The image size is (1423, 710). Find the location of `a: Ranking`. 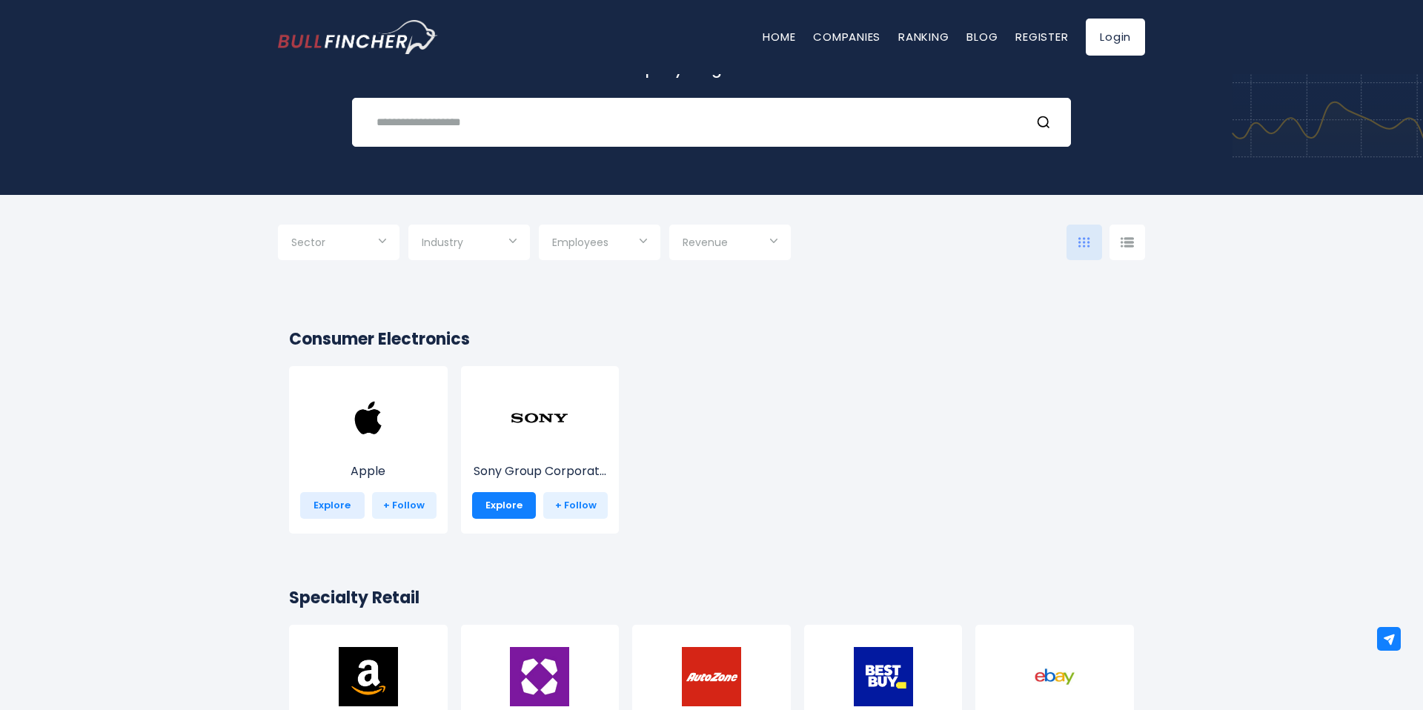

a: Ranking is located at coordinates (924, 36).